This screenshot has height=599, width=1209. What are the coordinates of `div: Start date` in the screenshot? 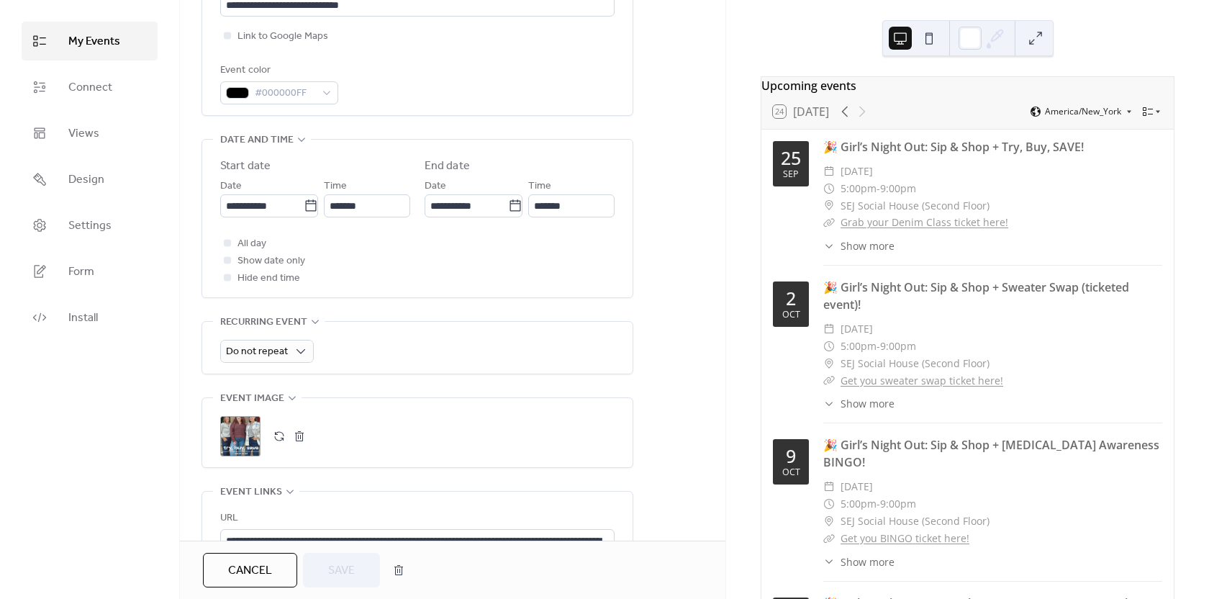 It's located at (245, 166).